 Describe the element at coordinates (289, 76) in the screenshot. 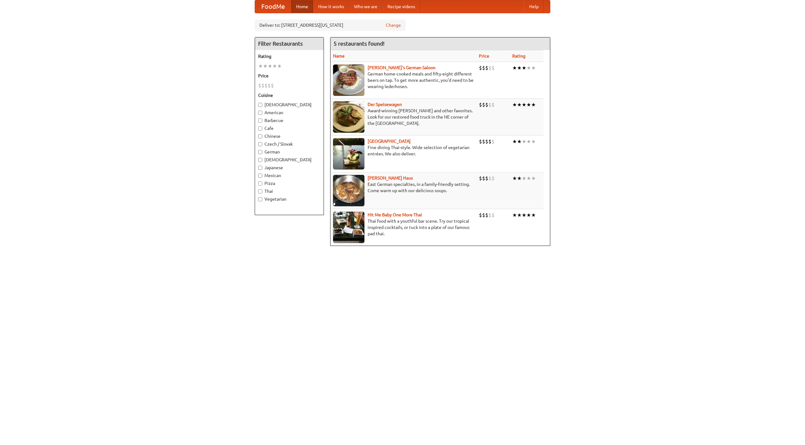

I see `h5: Price` at that location.